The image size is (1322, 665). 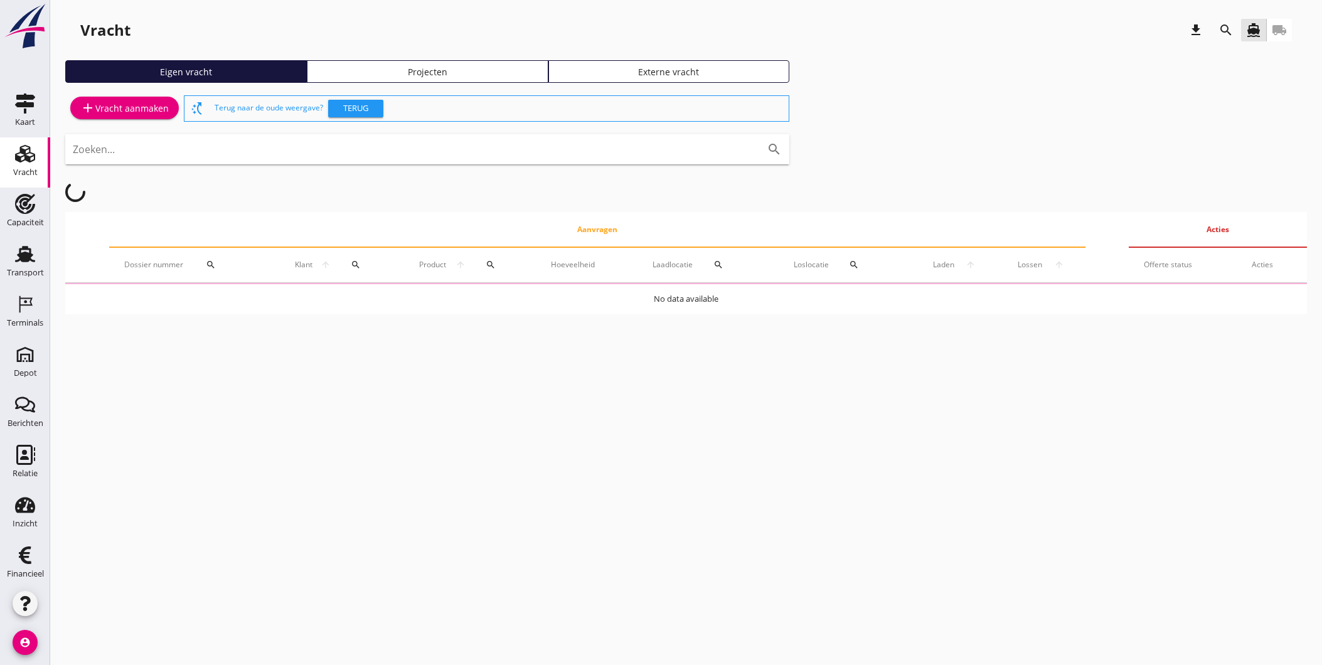 I want to click on a: Eigen vracht, so click(x=186, y=72).